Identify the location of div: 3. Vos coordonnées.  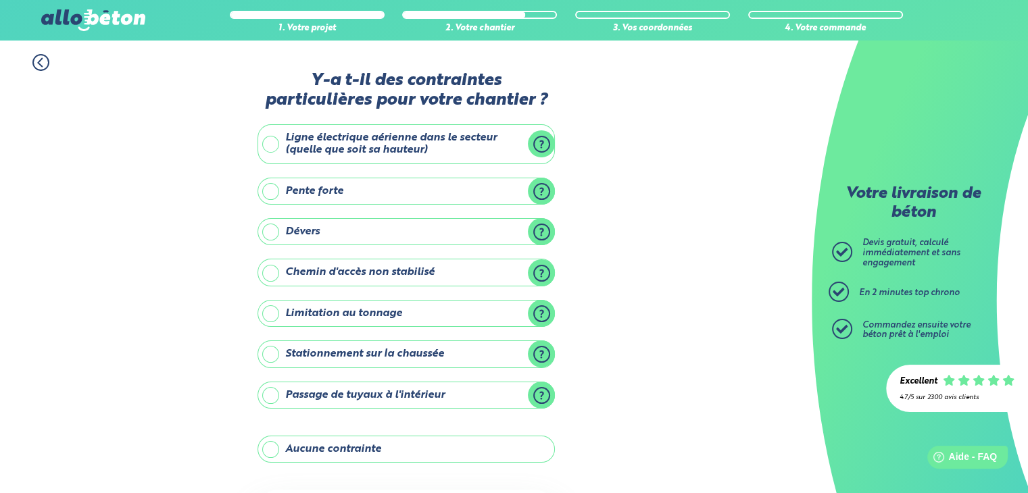
(652, 28).